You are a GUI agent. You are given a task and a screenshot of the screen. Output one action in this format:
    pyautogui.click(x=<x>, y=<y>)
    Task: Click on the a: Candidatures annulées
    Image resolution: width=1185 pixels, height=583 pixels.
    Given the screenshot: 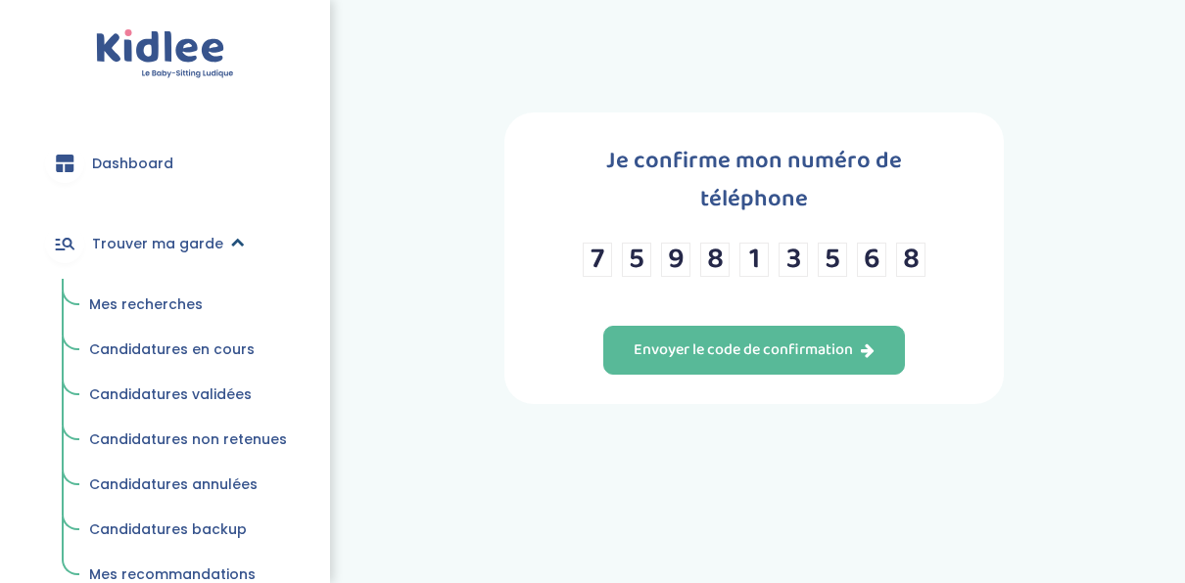 What is the action you would take?
    pyautogui.click(x=188, y=486)
    